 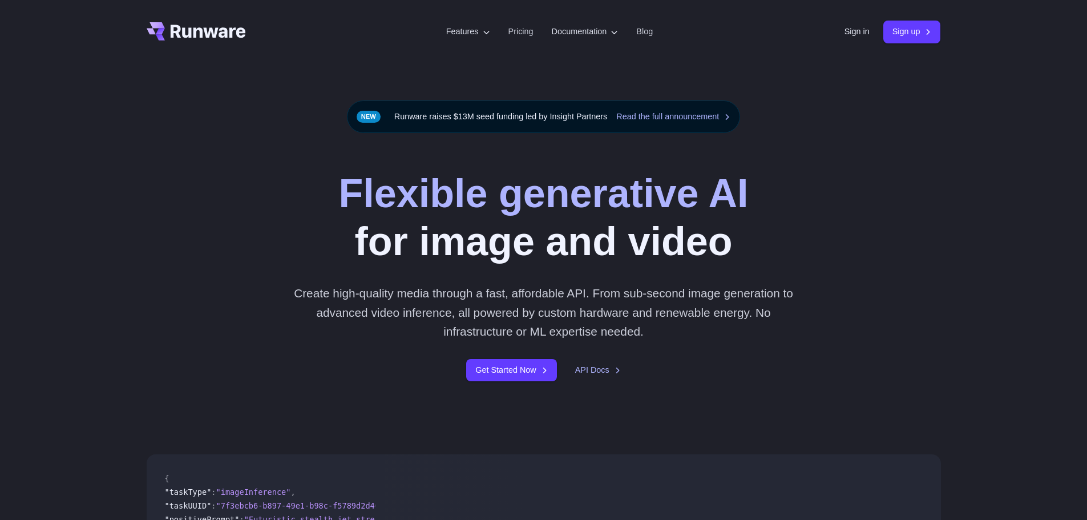 I want to click on a: Sign up, so click(x=912, y=31).